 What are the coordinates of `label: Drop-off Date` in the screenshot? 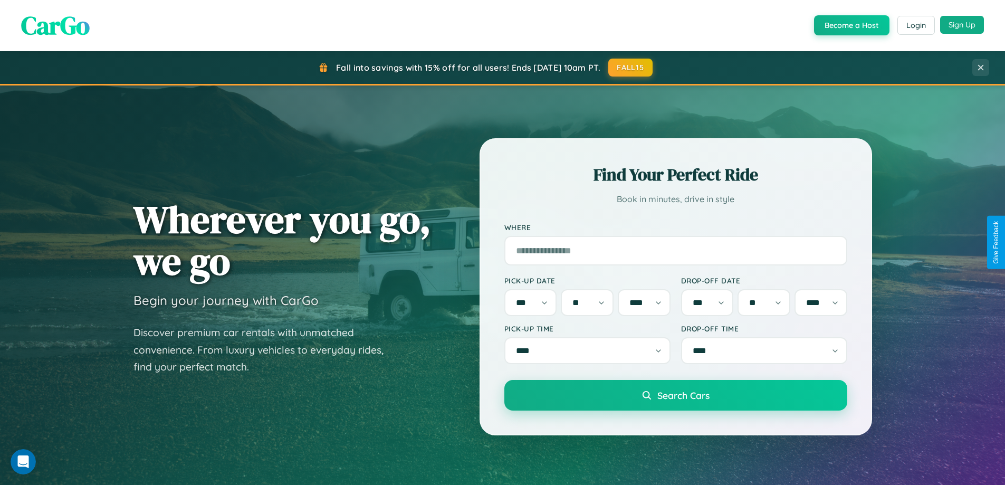 It's located at (764, 280).